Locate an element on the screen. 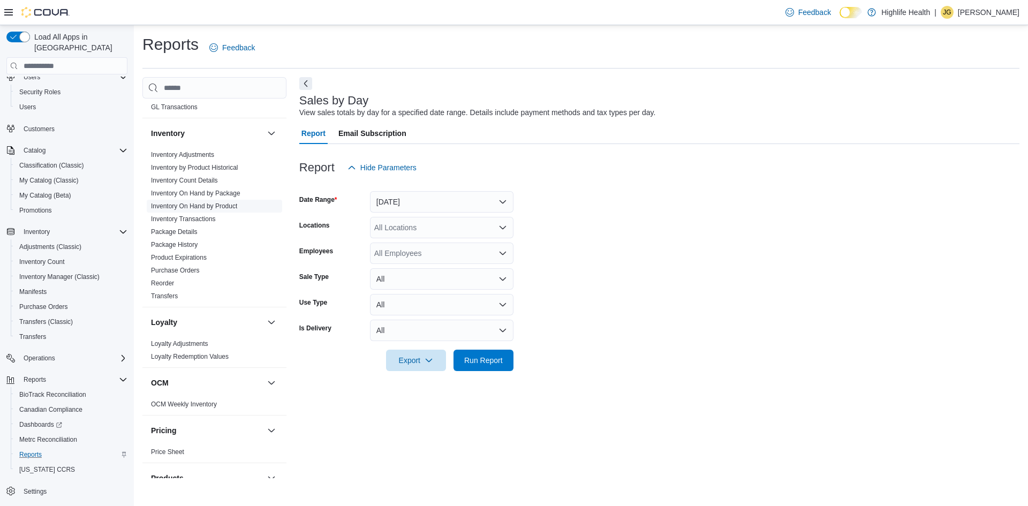  label: Employees is located at coordinates (316, 251).